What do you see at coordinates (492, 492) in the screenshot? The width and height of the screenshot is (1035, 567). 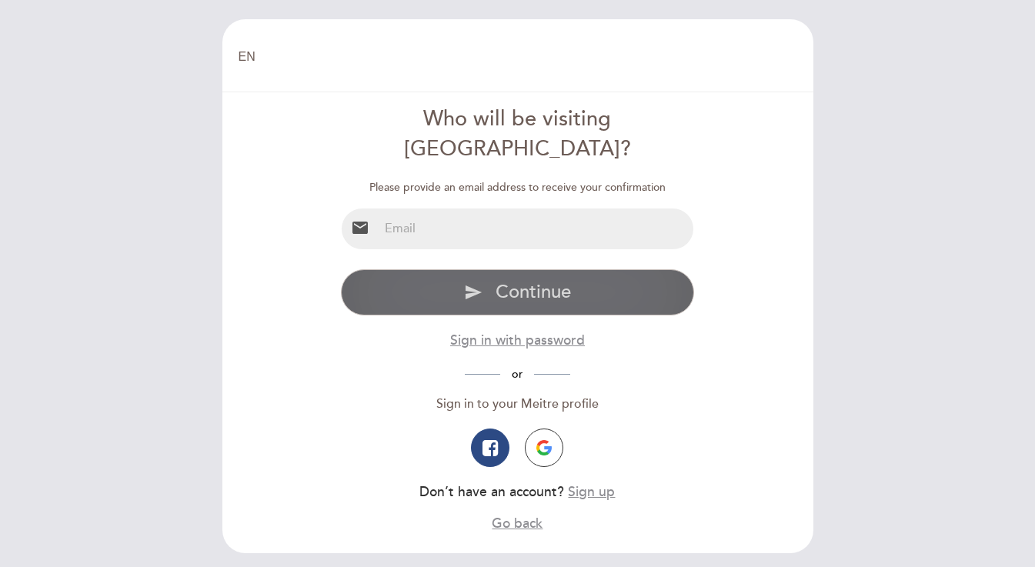 I see `span: Don’t have an account?` at bounding box center [492, 492].